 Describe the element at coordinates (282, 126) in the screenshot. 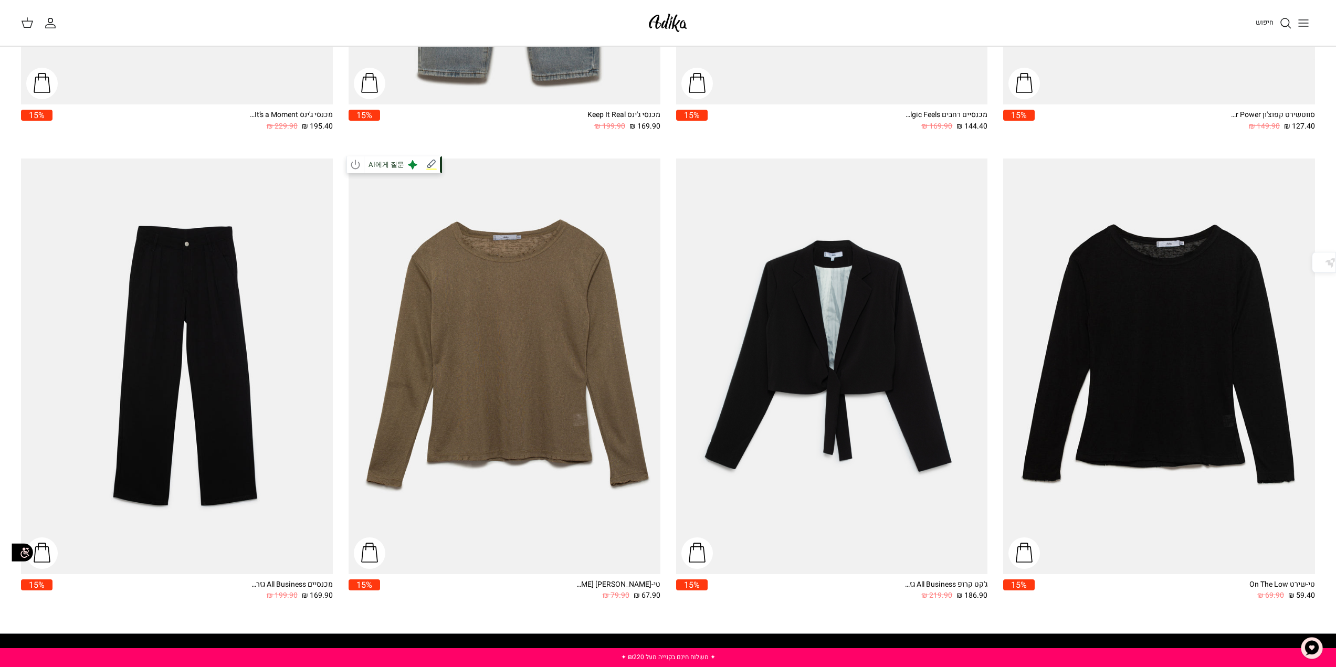

I see `span: 229.90 ₪` at that location.